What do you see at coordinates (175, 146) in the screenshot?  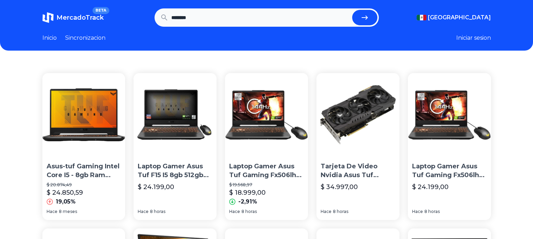 I see `a: Laptop Gamer Asus Tuf F15 I5 8gb 512gb Ssd Gtx1650 Mouse M5Laptop Gamer Asus Tuf F15 I5 8gb 512gb...` at bounding box center [175, 146].